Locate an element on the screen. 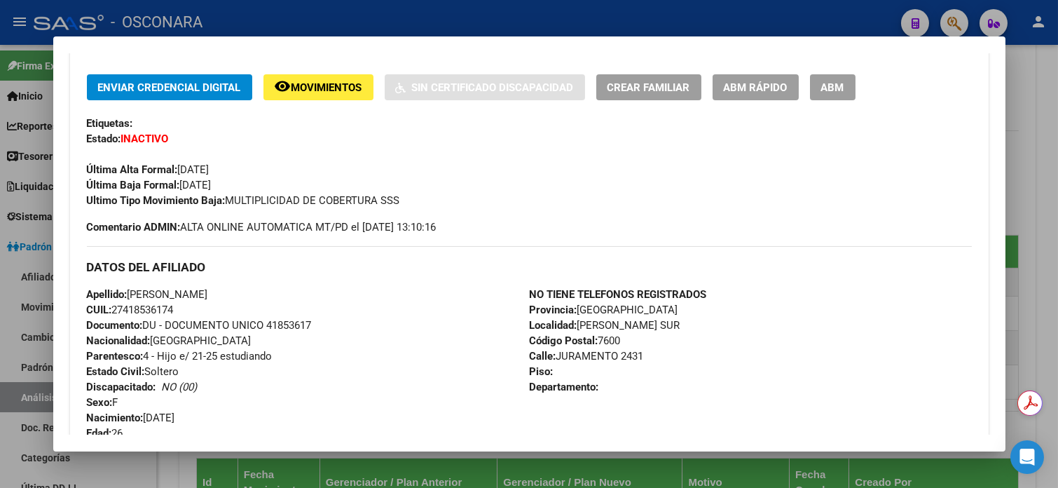  strong: Discapacitado: is located at coordinates (121, 387).